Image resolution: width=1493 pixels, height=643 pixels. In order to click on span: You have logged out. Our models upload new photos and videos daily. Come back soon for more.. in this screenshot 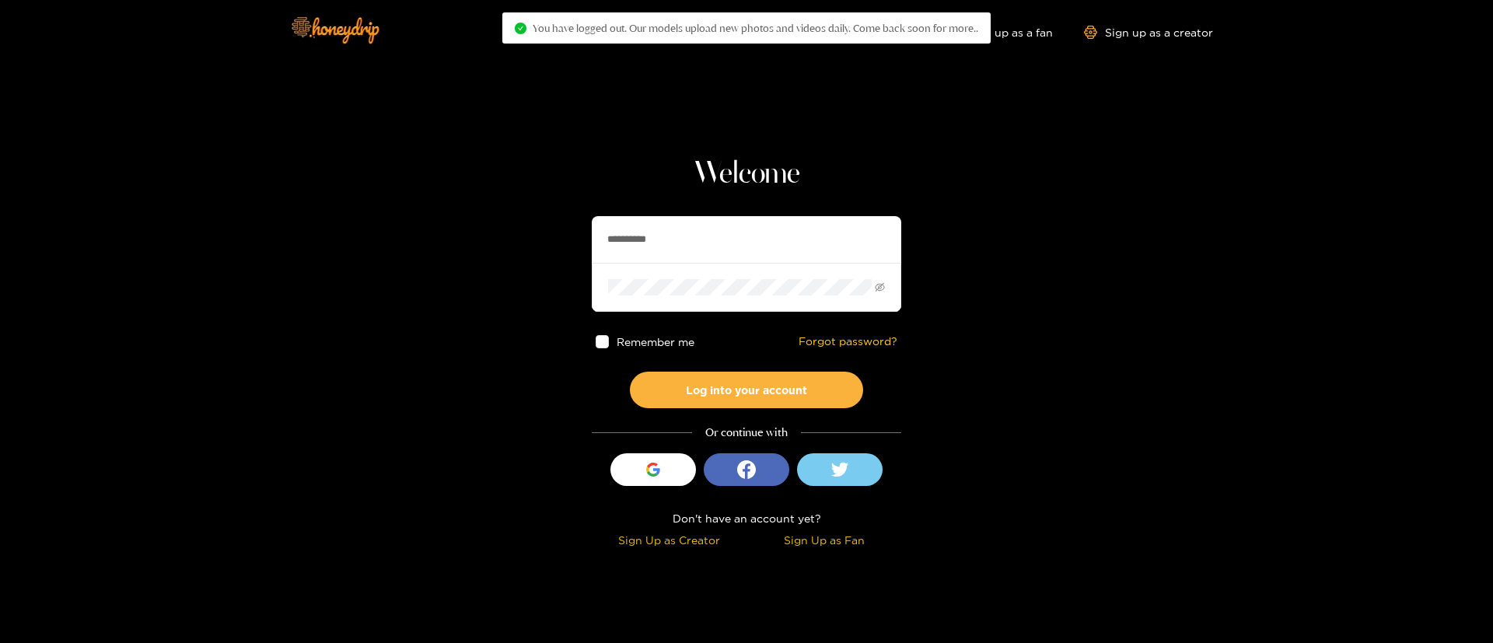, I will do `click(755, 28)`.